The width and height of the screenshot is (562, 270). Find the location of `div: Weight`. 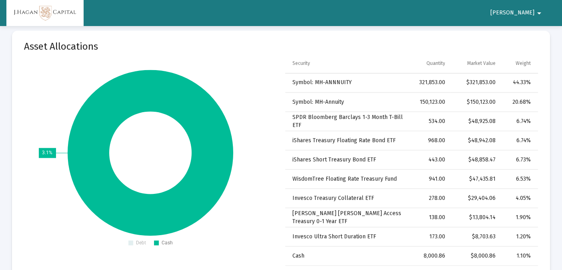

div: Weight is located at coordinates (523, 63).